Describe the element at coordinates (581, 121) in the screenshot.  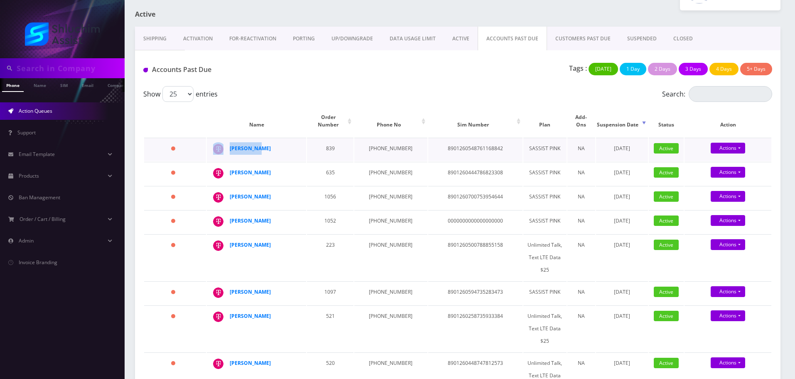
I see `th: Add-Ons` at that location.